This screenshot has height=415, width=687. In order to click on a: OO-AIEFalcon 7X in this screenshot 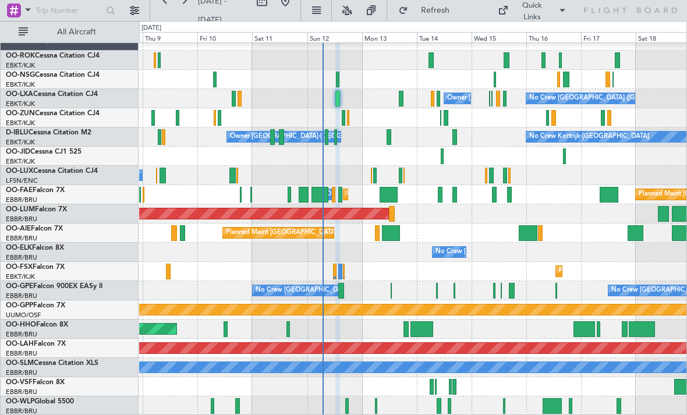, I will do `click(34, 229)`.